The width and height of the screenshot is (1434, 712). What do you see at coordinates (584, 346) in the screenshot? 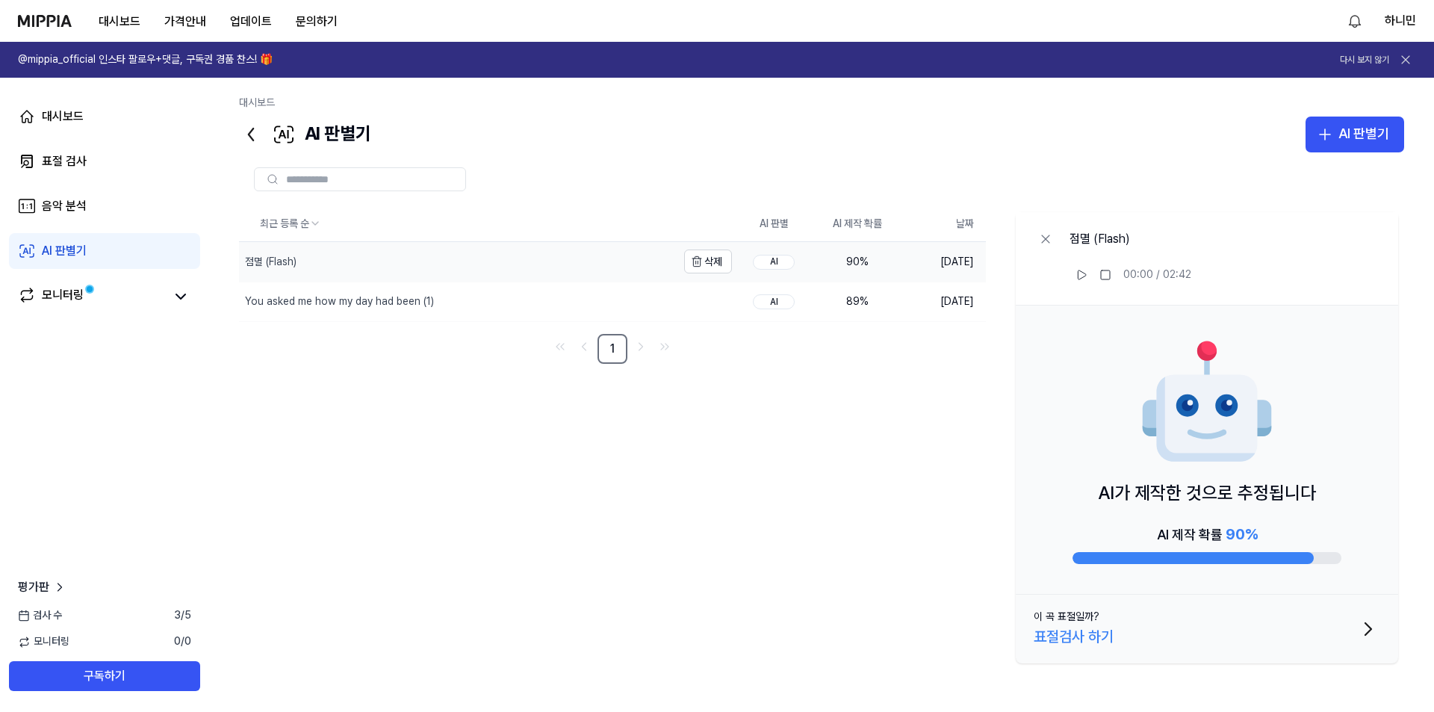
I see `a: Go to previous page` at bounding box center [584, 346].